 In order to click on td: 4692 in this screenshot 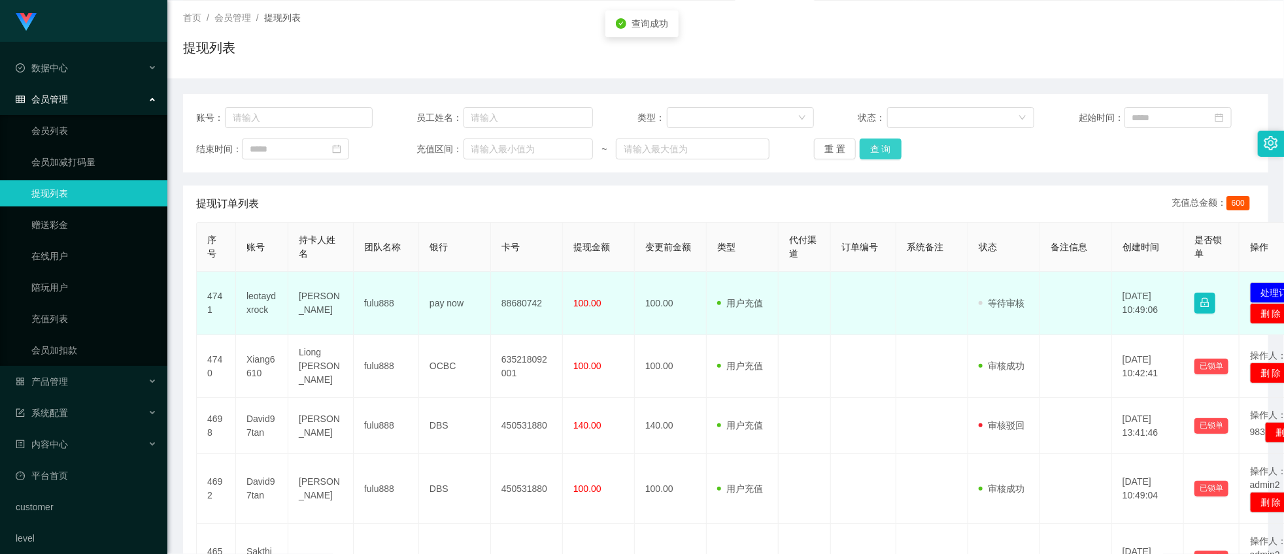, I will do `click(216, 489)`.